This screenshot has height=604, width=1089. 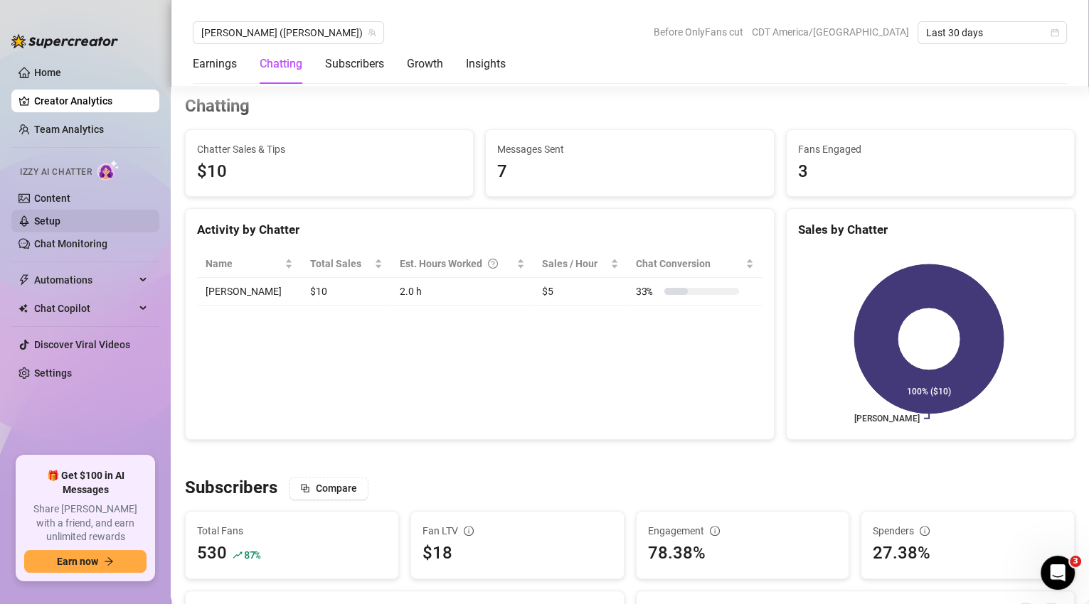 I want to click on img: logo-BBDzfeDw.svg, so click(x=65, y=41).